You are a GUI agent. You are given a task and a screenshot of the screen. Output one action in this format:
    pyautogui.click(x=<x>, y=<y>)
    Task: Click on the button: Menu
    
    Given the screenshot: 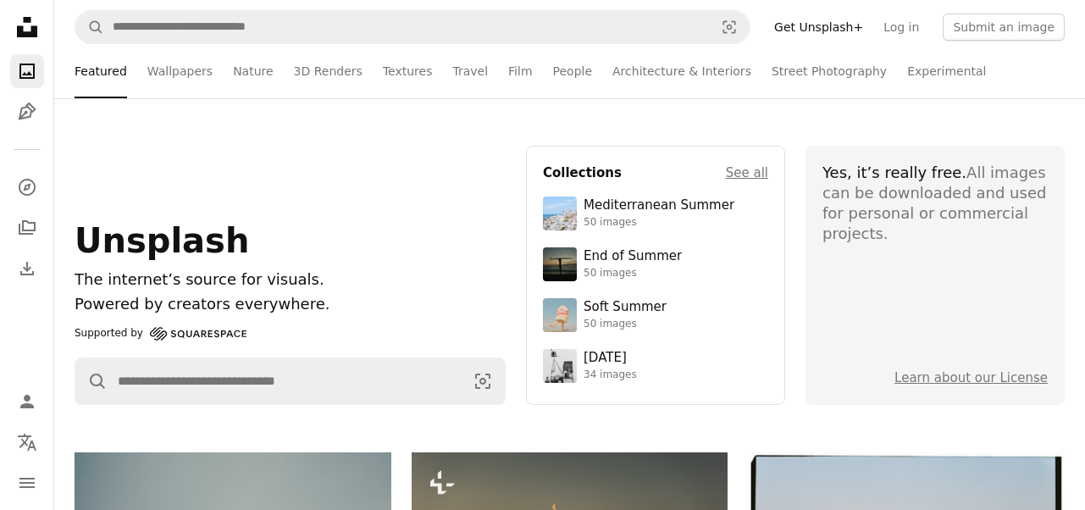 What is the action you would take?
    pyautogui.click(x=27, y=483)
    